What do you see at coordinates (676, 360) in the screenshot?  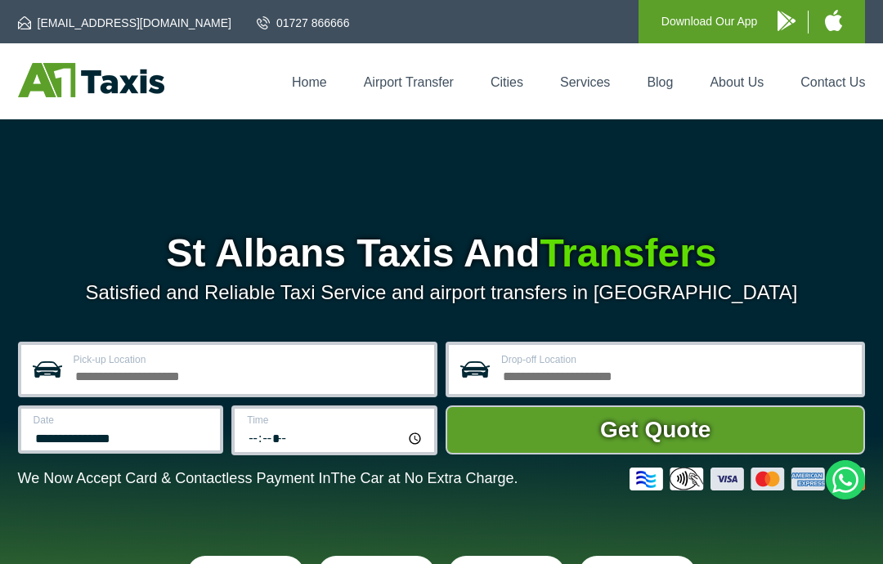 I see `label: Drop-off Location` at bounding box center [676, 360].